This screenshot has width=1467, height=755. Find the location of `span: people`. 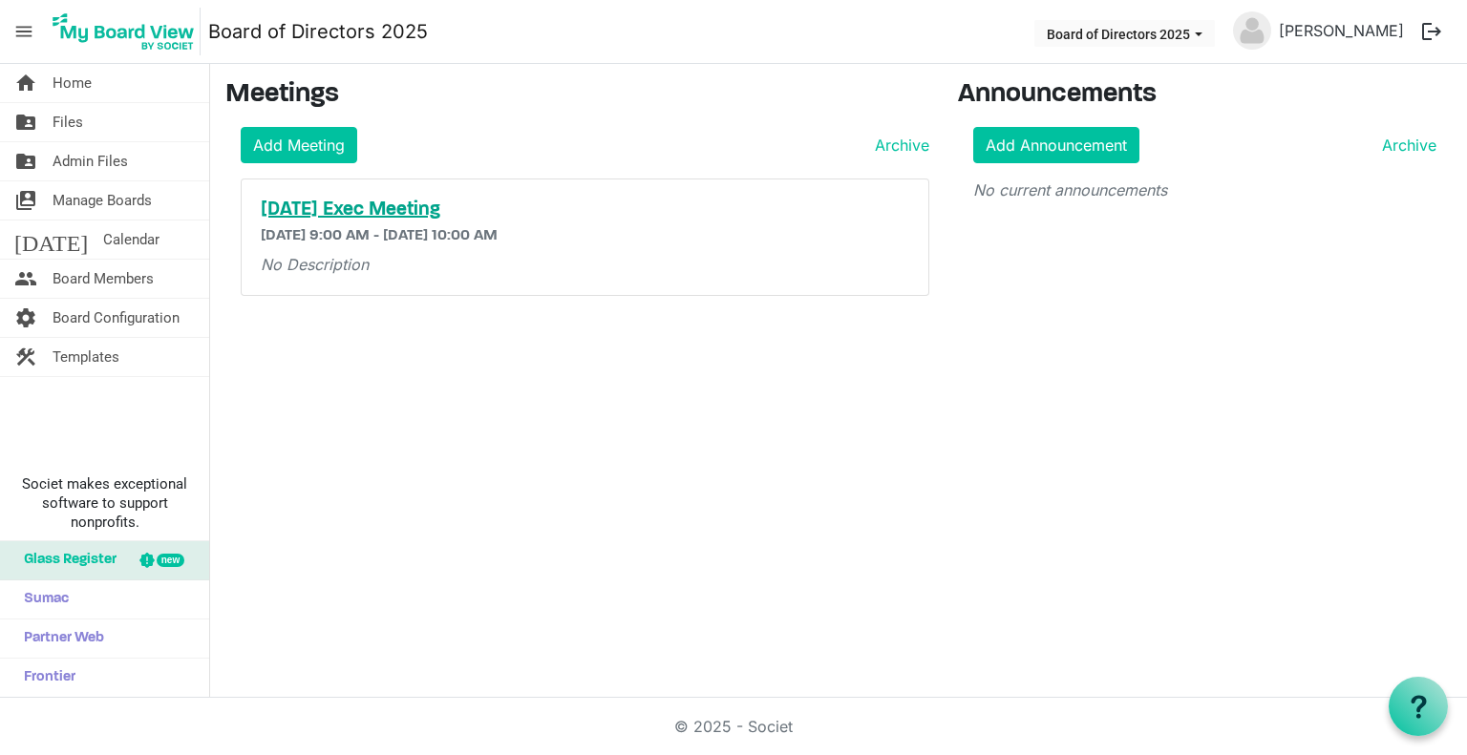

span: people is located at coordinates (26, 279).